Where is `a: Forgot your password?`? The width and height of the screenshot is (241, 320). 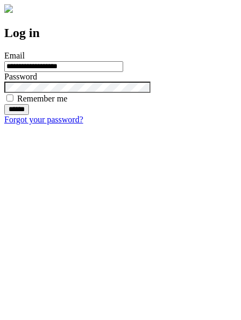 a: Forgot your password? is located at coordinates (43, 119).